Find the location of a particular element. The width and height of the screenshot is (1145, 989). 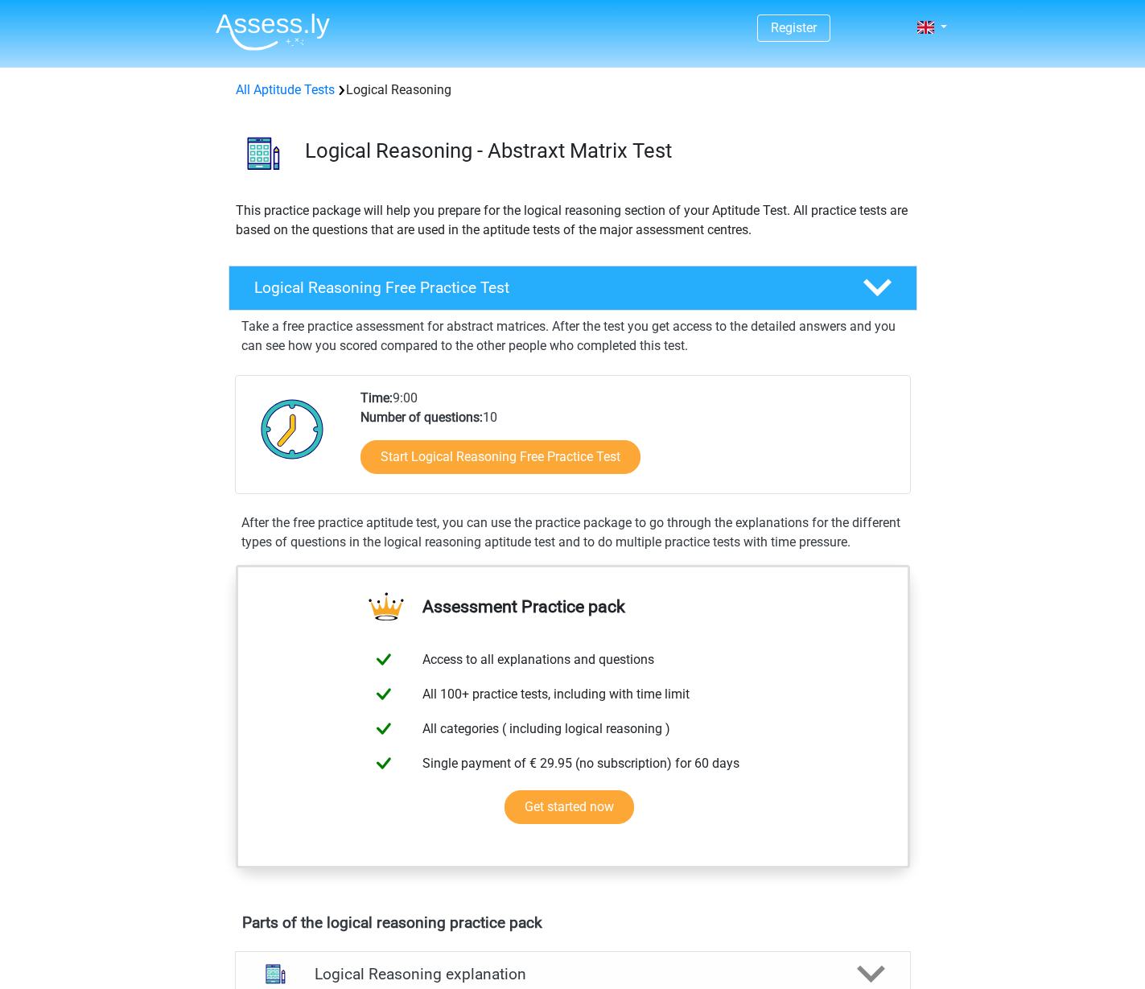

img: Assessly is located at coordinates (273, 31).